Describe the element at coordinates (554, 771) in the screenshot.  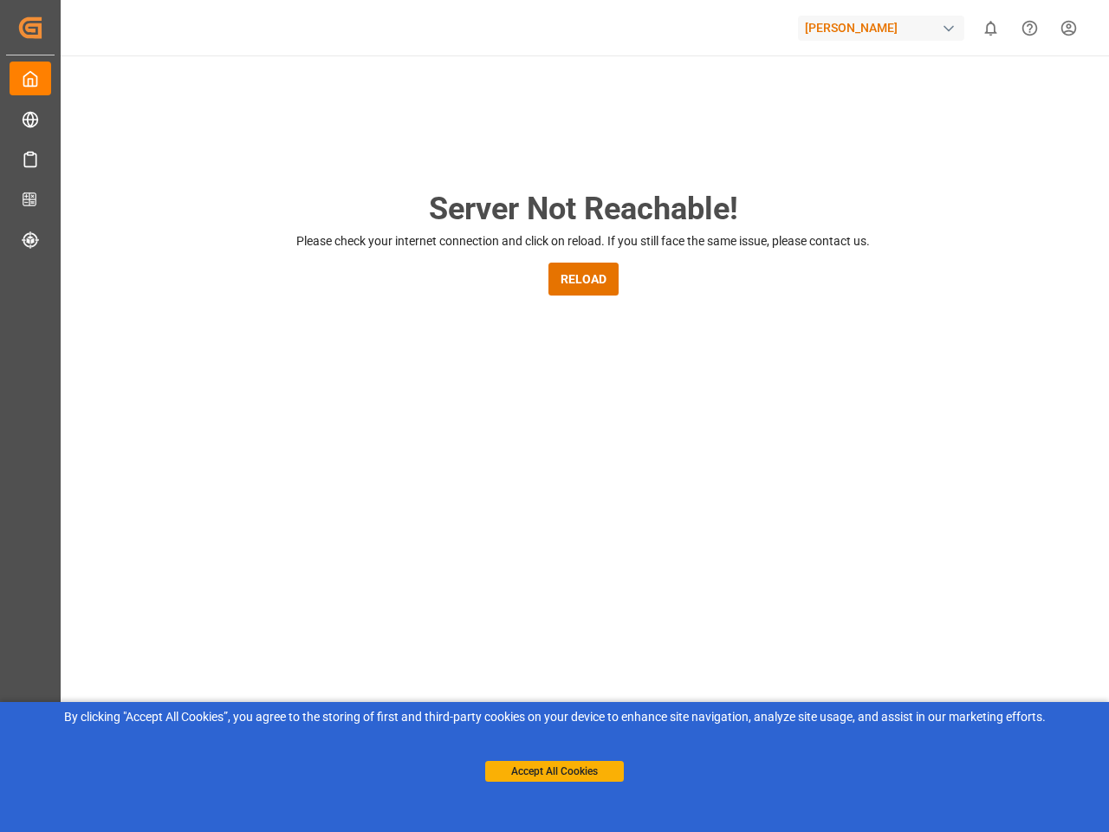
I see `button: Accept All Cookies` at that location.